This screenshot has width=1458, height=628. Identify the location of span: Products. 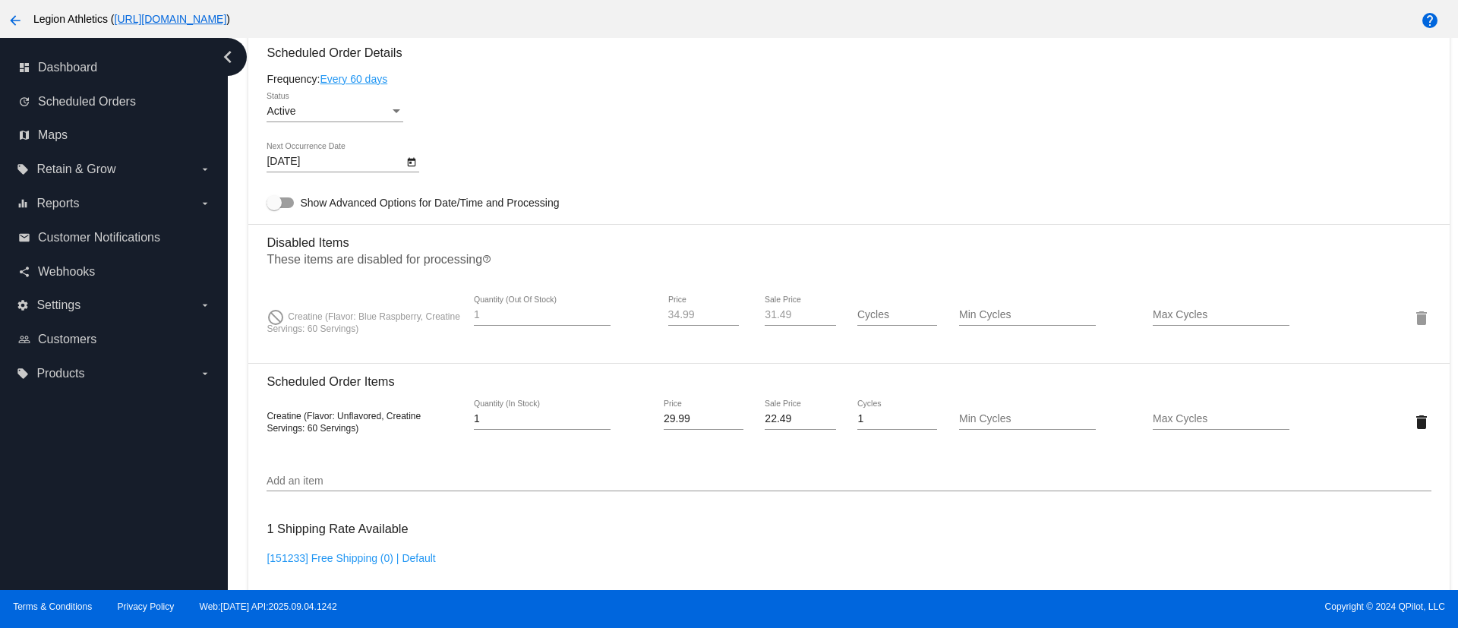
(60, 374).